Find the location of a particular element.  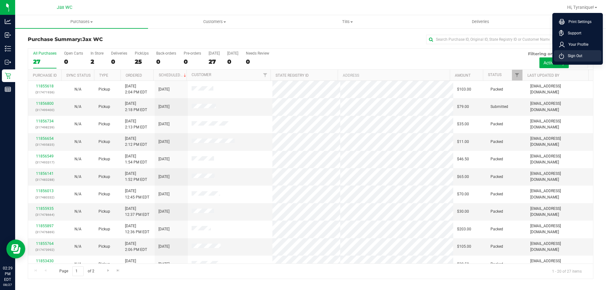

p: 02:29 PM EDT is located at coordinates (8, 274).